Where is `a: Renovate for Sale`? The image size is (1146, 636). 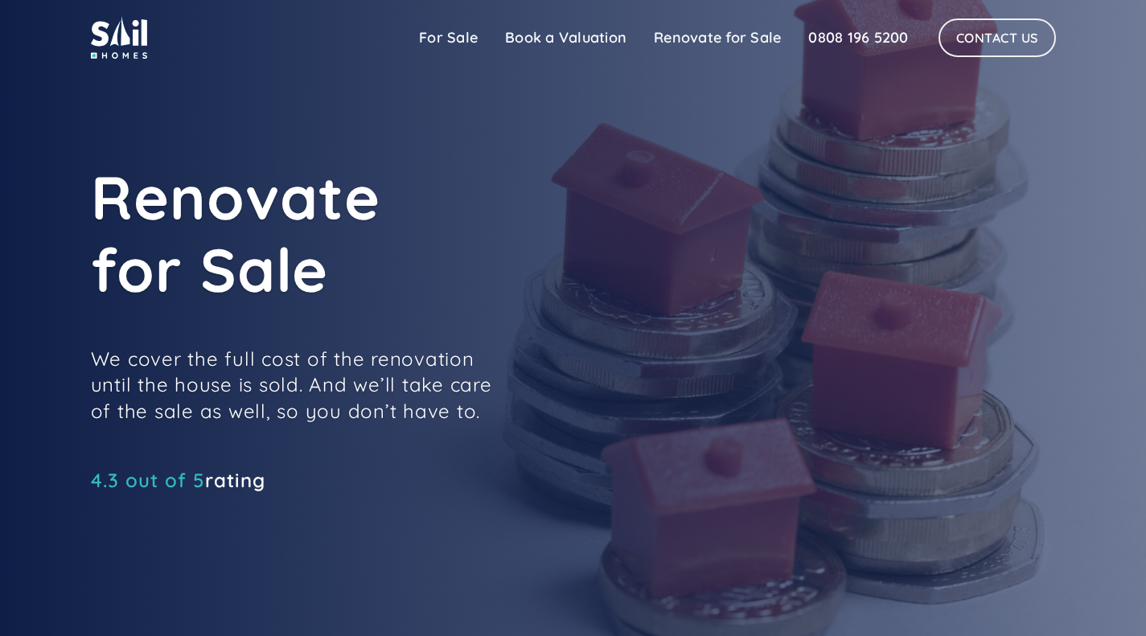
a: Renovate for Sale is located at coordinates (717, 38).